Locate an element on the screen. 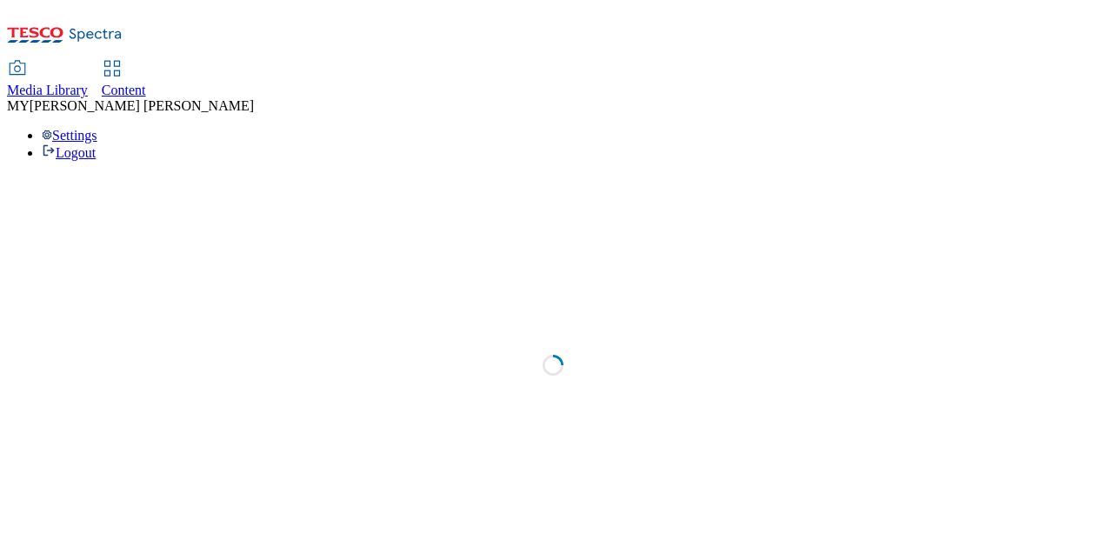  a: Media Library is located at coordinates (47, 80).